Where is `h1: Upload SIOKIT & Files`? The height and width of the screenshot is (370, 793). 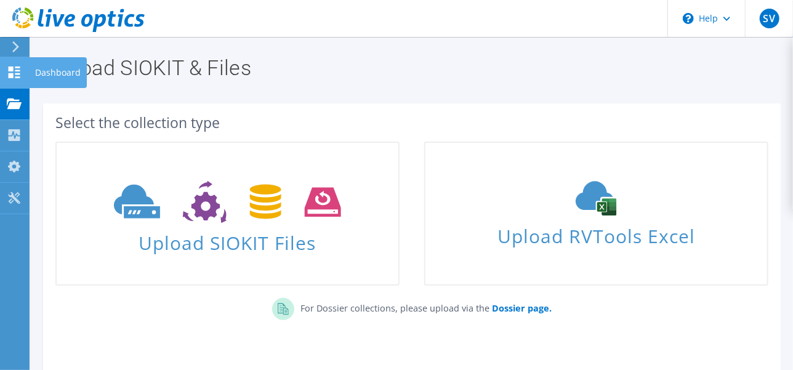 h1: Upload SIOKIT & Files is located at coordinates (409, 68).